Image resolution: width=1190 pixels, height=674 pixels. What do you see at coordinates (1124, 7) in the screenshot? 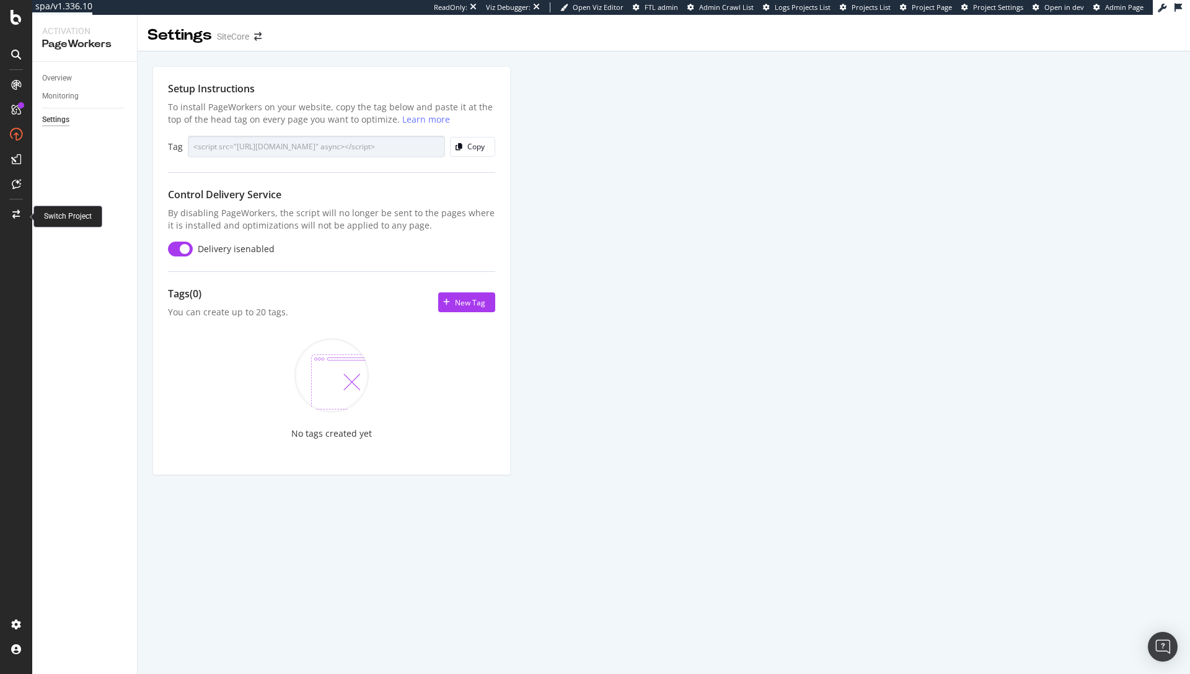
I see `span: Admin Page` at bounding box center [1124, 7].